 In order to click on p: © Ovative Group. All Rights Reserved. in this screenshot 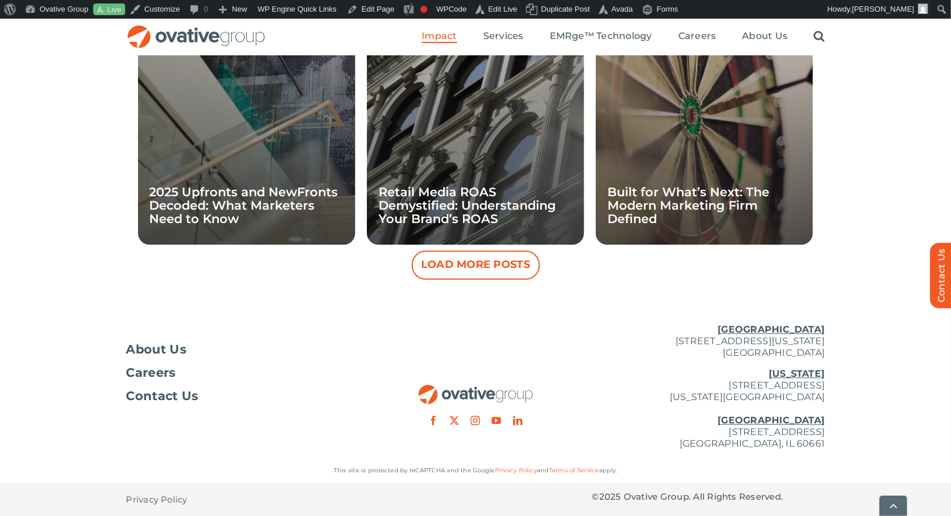, I will do `click(709, 497)`.